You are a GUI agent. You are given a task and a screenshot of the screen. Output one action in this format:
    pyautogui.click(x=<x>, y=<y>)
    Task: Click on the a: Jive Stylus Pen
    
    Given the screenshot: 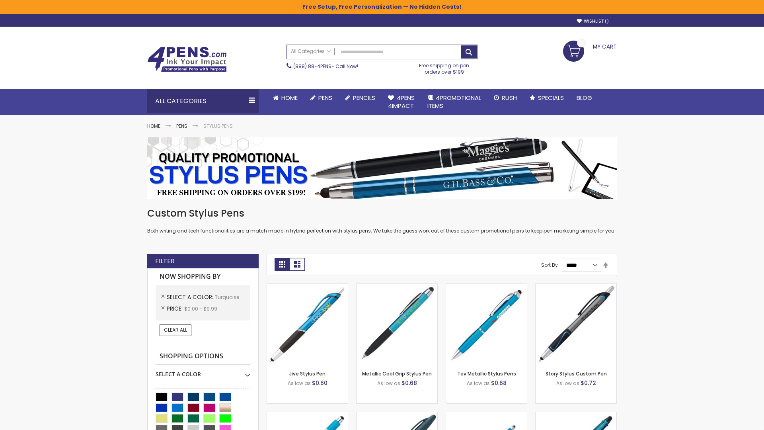 What is the action you would take?
    pyautogui.click(x=307, y=373)
    